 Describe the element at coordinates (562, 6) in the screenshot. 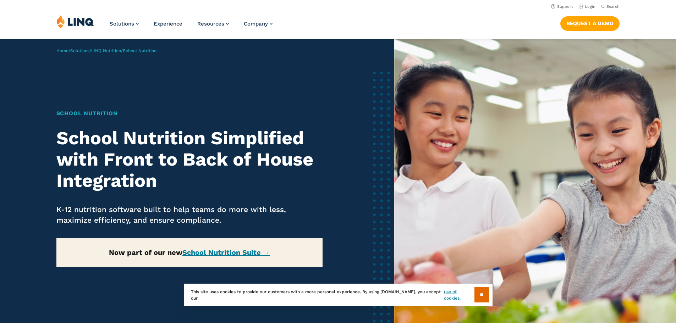

I see `a: Support` at that location.